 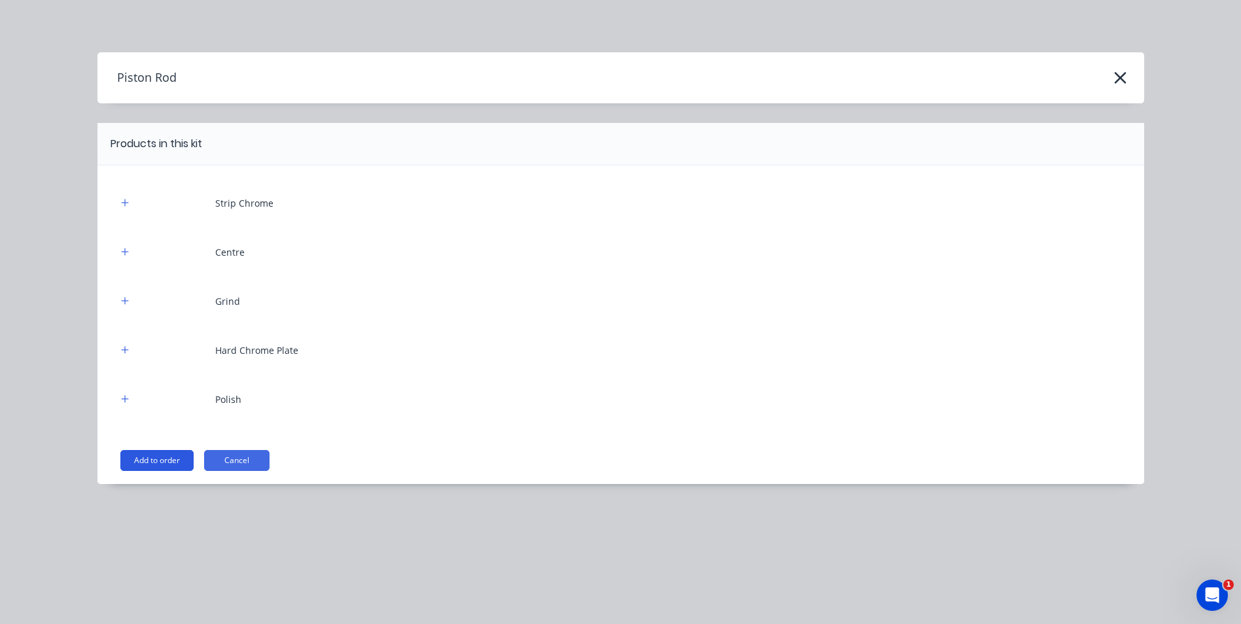 I want to click on div: Polish, so click(x=228, y=399).